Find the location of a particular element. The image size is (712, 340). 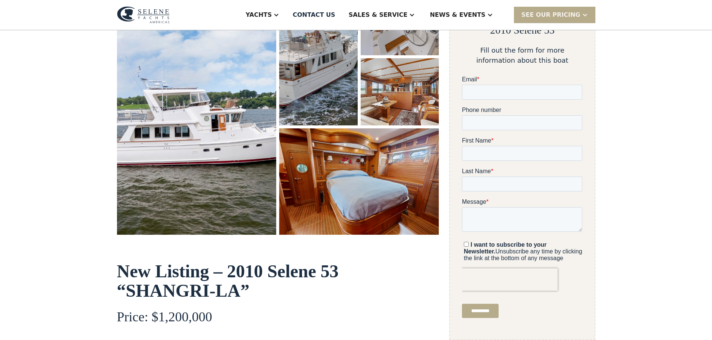

div: News & EVENTS is located at coordinates (457, 15).